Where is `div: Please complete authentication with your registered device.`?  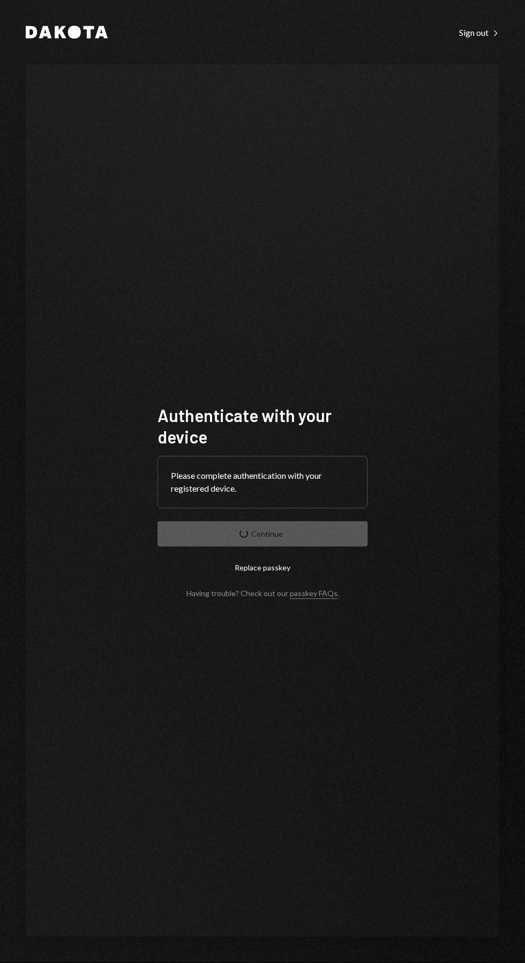 div: Please complete authentication with your registered device. is located at coordinates (262, 482).